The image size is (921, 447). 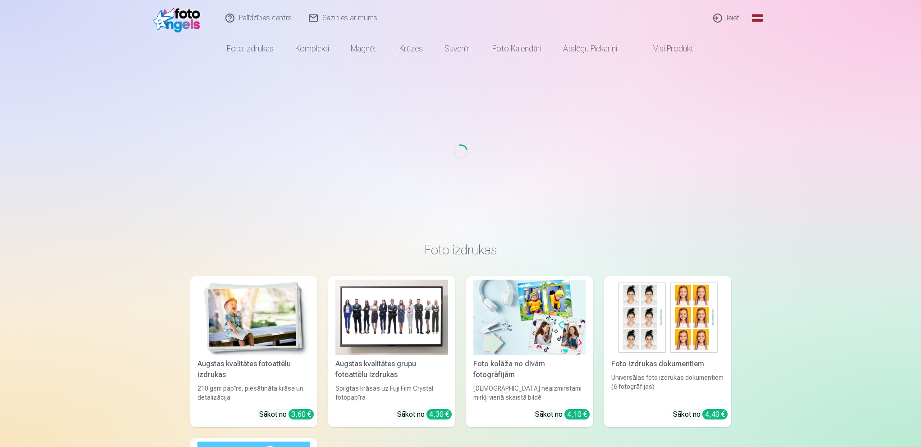 I want to click on img: /fa1, so click(x=179, y=18).